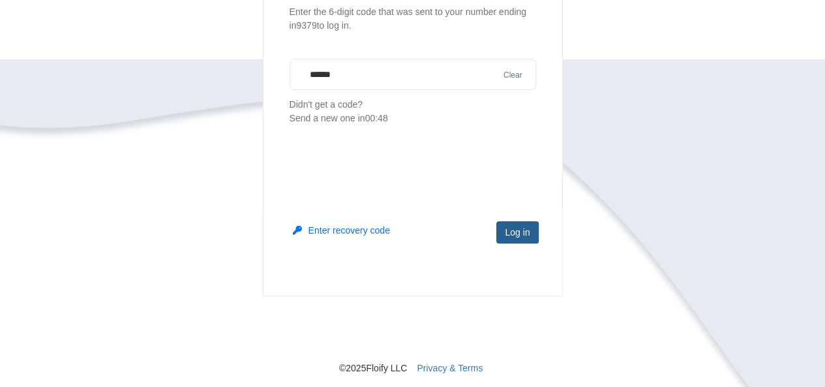 The width and height of the screenshot is (825, 387). What do you see at coordinates (341, 230) in the screenshot?
I see `button: Enter recovery code` at bounding box center [341, 230].